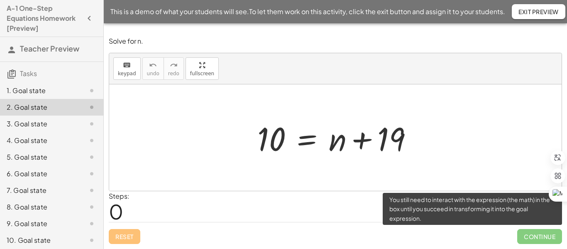 The image size is (567, 249). Describe the element at coordinates (174, 69) in the screenshot. I see `button: redoredo` at that location.